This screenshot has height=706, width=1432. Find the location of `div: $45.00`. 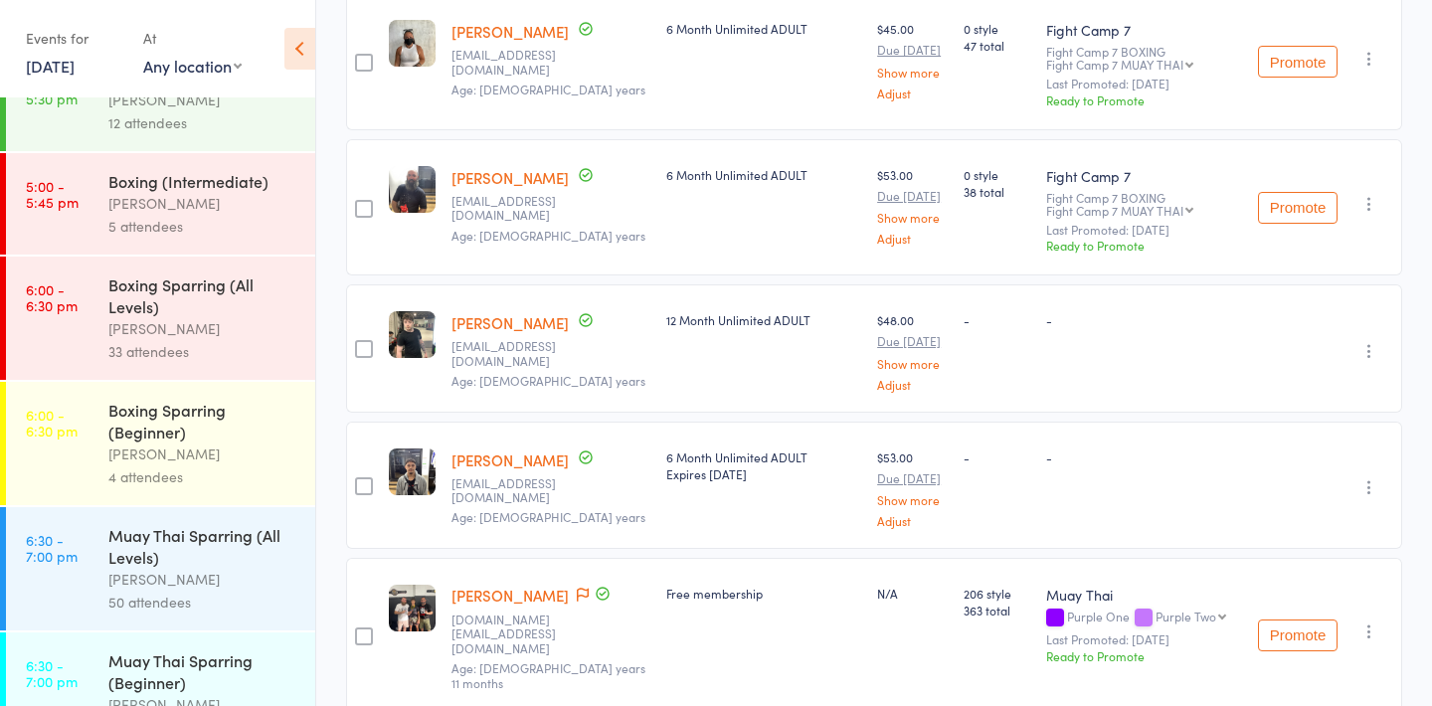

div: $45.00 is located at coordinates (912, 59).